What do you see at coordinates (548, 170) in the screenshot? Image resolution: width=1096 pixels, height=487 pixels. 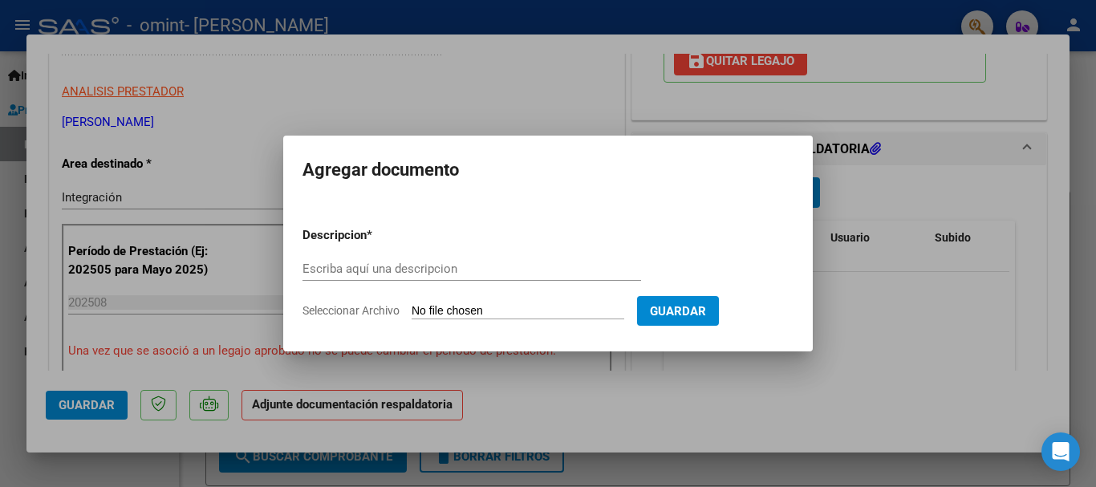 I see `h2: Agregar documento` at bounding box center [548, 170].